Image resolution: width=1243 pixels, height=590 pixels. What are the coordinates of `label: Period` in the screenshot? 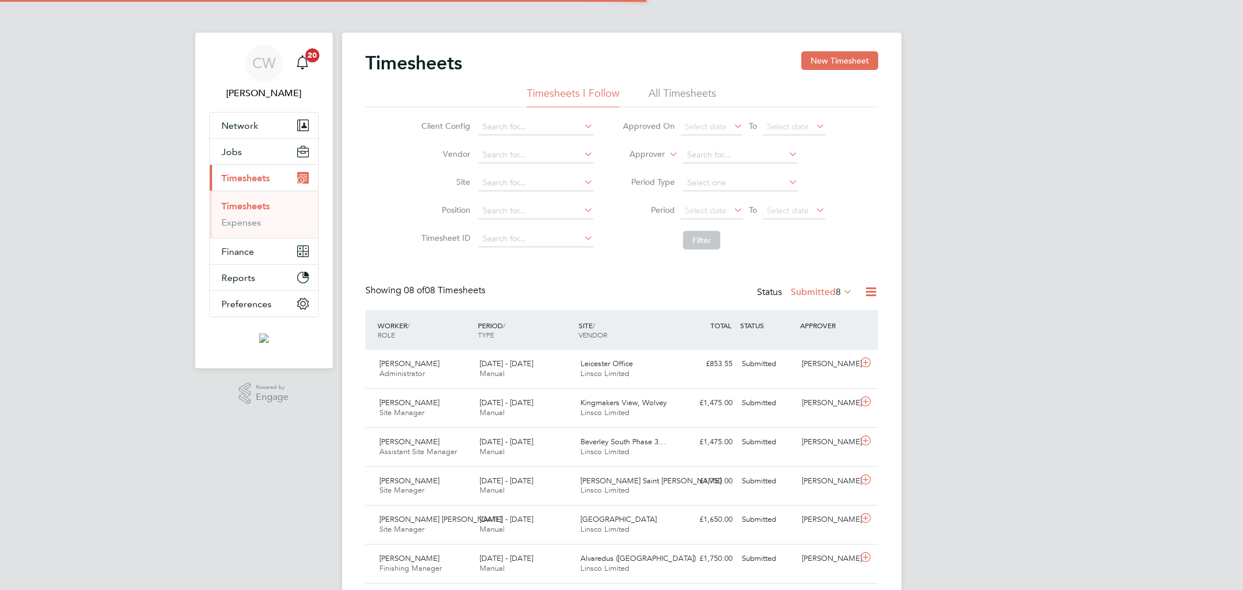 It's located at (649, 210).